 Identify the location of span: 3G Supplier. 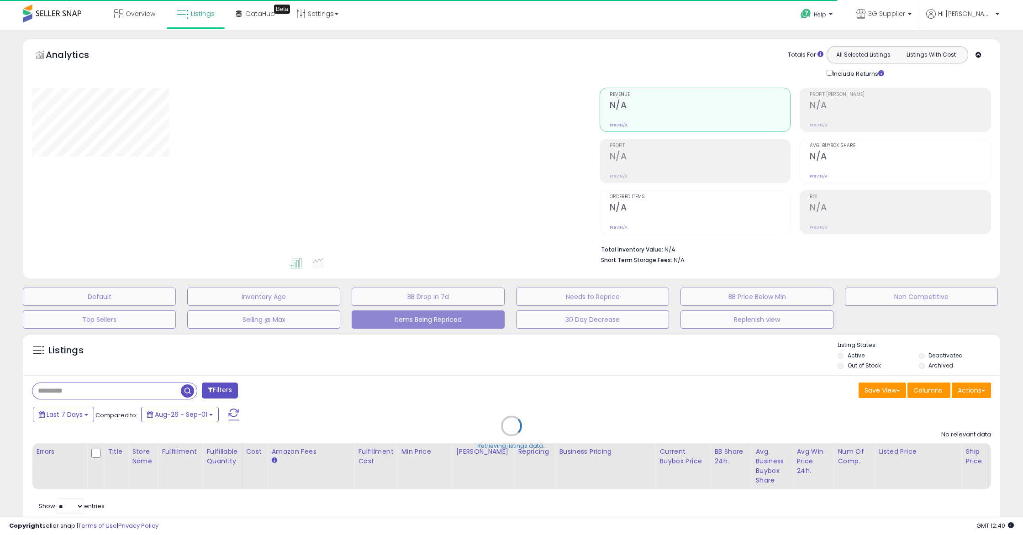
(886, 14).